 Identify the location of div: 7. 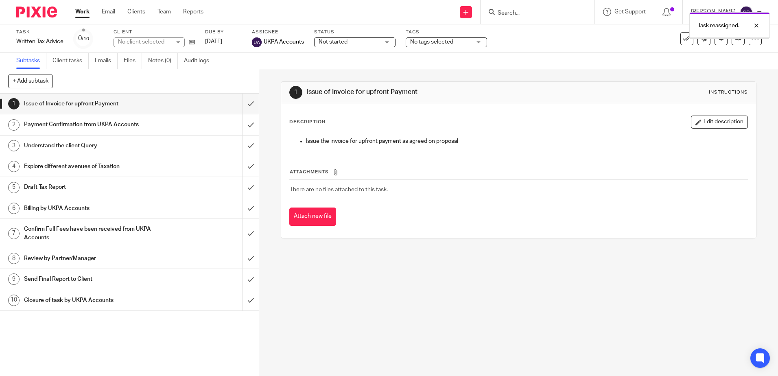
(14, 233).